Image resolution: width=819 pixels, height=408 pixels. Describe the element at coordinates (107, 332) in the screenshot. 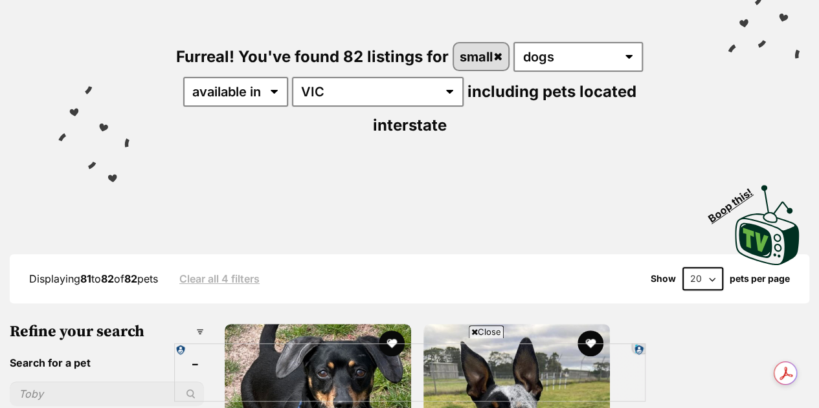

I see `h3: Refine your search` at that location.